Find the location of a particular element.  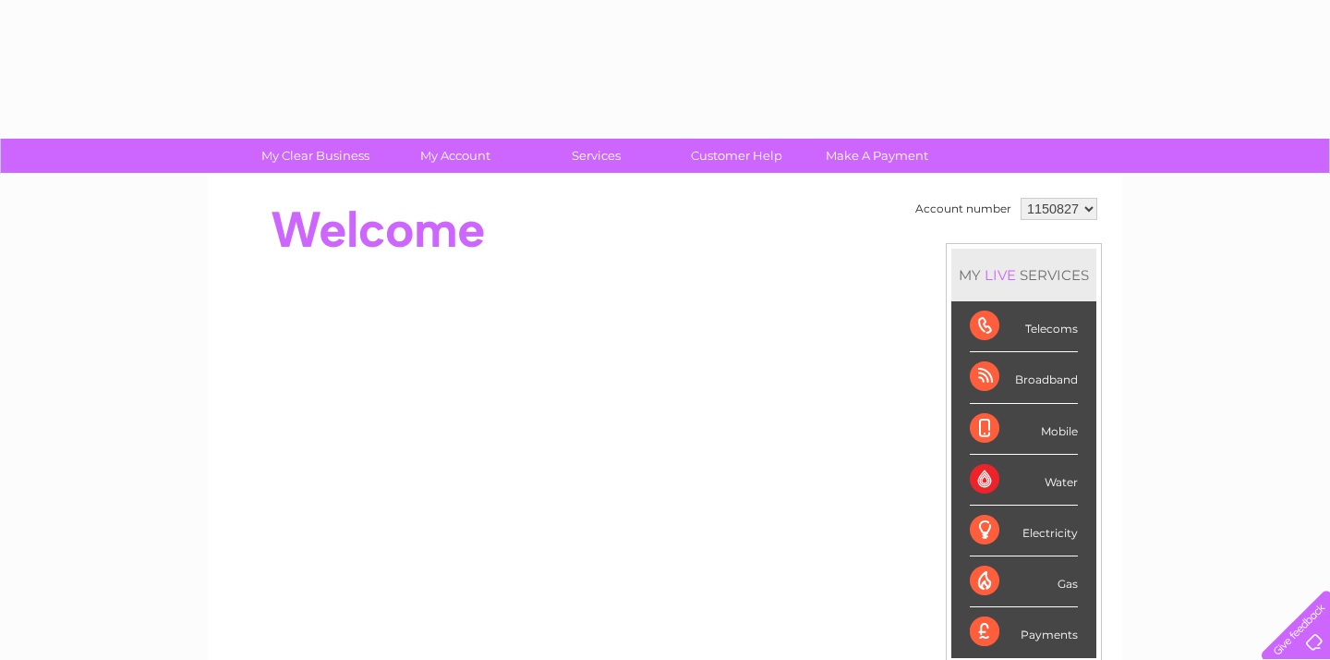

div: LIVE is located at coordinates (1000, 274).